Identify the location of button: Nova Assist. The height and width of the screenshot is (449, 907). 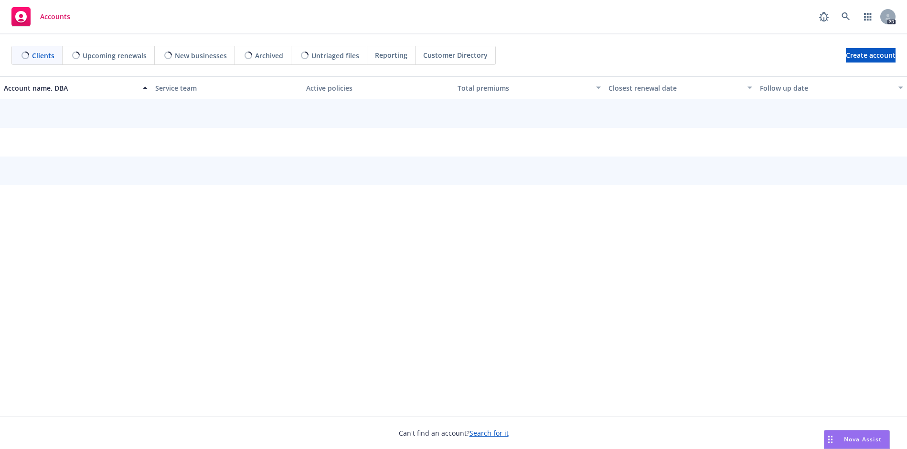
(857, 440).